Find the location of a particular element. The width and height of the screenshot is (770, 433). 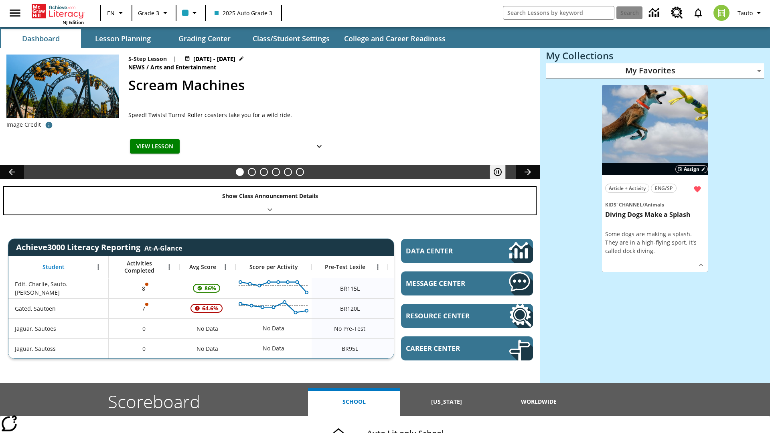

button: Grade: Grade 3, Select a grade is located at coordinates (154, 13).